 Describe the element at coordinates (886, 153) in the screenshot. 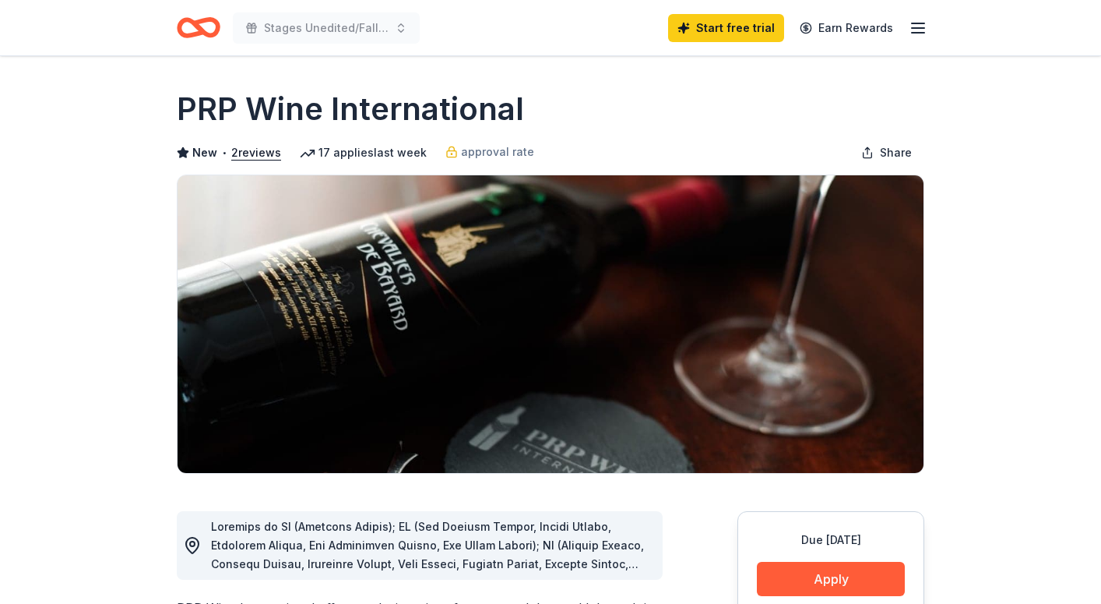

I see `button: Share` at that location.